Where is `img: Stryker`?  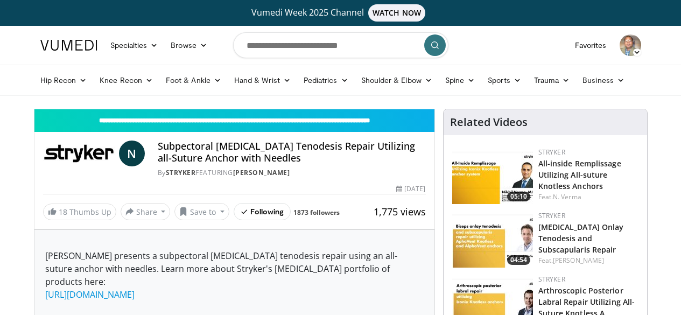 img: Stryker is located at coordinates (79, 154).